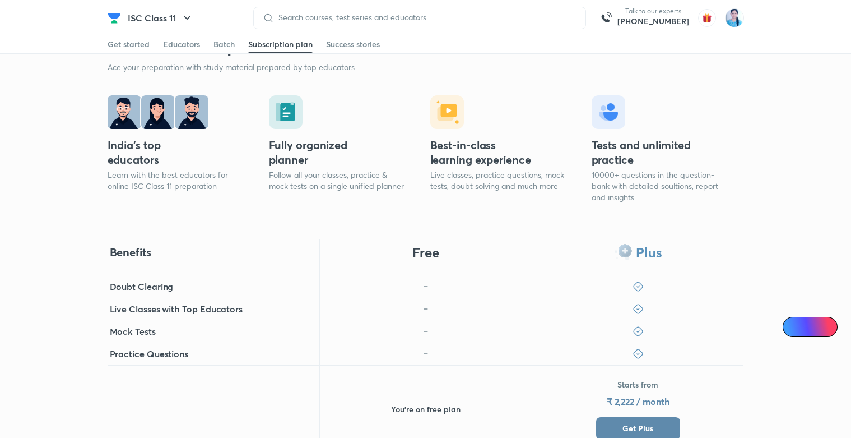 This screenshot has width=851, height=438. I want to click on a: Batch, so click(224, 44).